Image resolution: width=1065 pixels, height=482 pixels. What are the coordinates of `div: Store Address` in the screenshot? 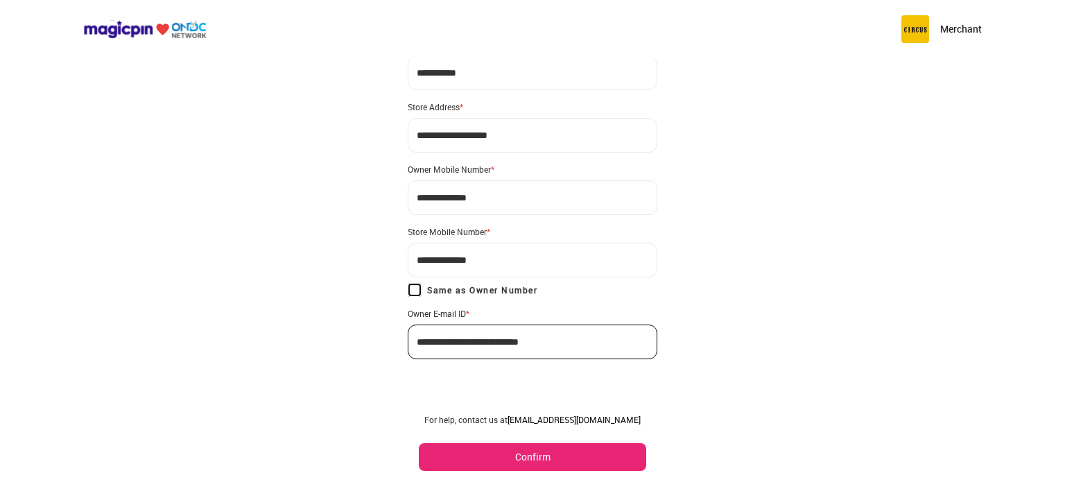 It's located at (533, 107).